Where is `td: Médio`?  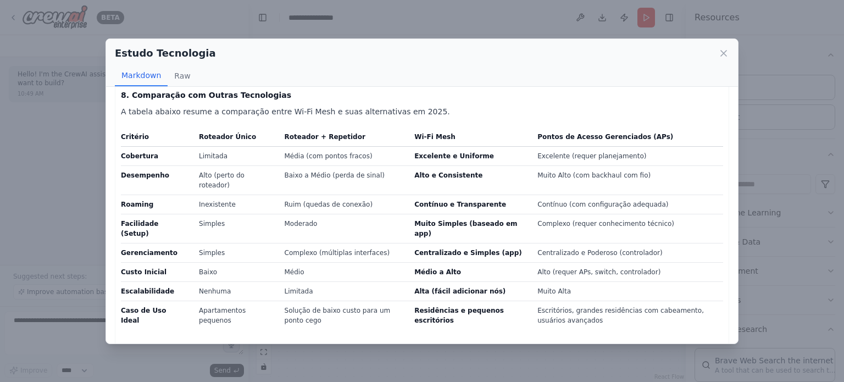 td: Médio is located at coordinates (343, 272).